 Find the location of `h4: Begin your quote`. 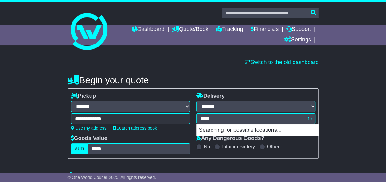

h4: Begin your quote is located at coordinates (193, 80).